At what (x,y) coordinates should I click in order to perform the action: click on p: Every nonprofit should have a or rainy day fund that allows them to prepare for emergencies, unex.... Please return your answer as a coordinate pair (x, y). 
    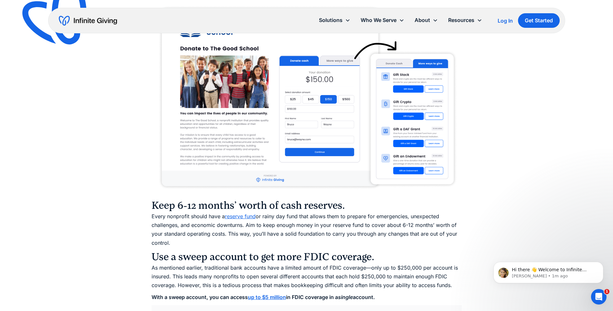
    Looking at the image, I should click on (306, 229).